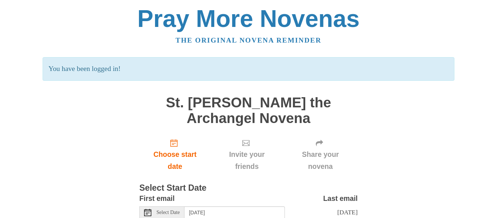  What do you see at coordinates (249, 40) in the screenshot?
I see `a: The original novena reminder` at bounding box center [249, 40].